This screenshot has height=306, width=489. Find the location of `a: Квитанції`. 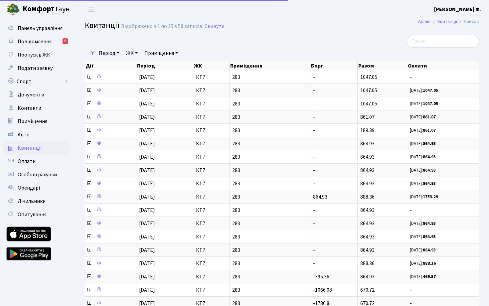

a: Квитанції is located at coordinates (447, 21).